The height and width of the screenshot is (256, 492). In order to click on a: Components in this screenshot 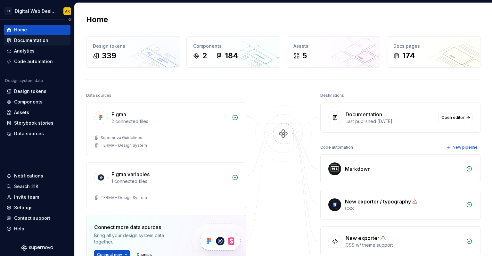, I will do `click(37, 102)`.